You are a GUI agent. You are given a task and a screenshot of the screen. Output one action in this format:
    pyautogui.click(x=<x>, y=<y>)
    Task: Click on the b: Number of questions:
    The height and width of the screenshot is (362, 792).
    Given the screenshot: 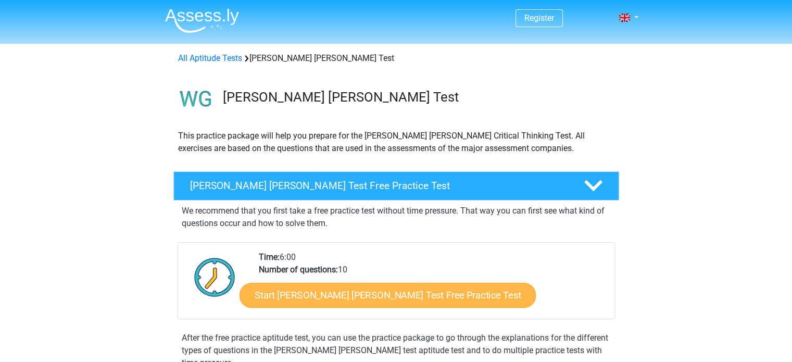 What is the action you would take?
    pyautogui.click(x=299, y=269)
    